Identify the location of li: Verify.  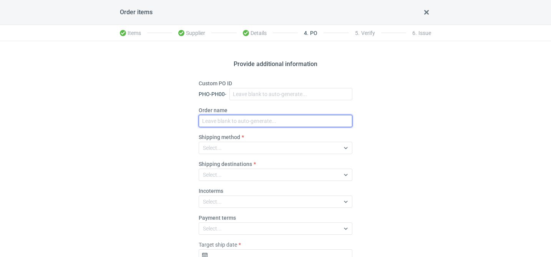
(365, 33).